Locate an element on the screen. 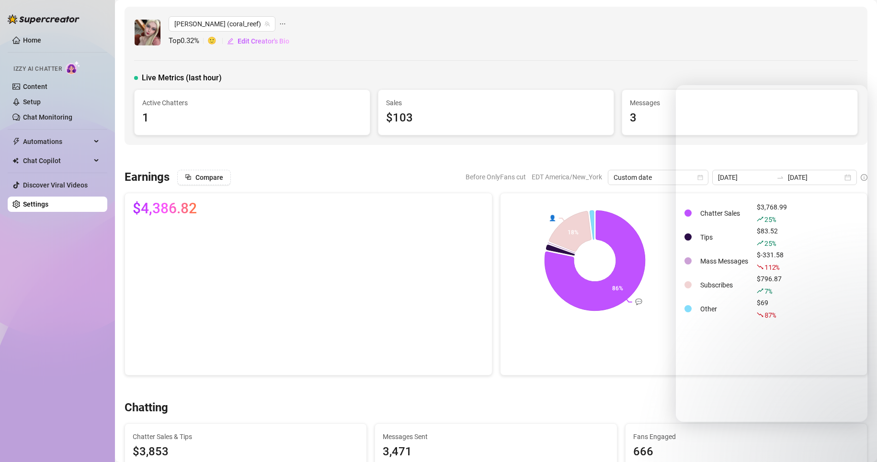 This screenshot has width=877, height=462. span: Anna (coral_reef) is located at coordinates (222, 24).